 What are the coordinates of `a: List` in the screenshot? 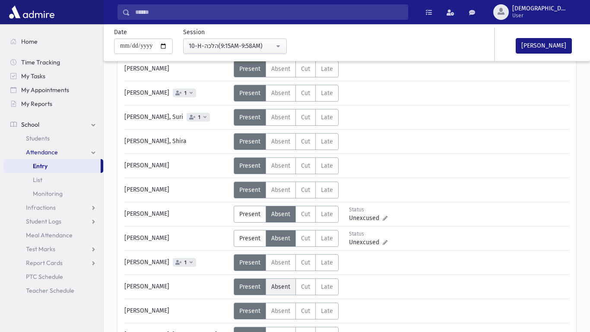 It's located at (53, 180).